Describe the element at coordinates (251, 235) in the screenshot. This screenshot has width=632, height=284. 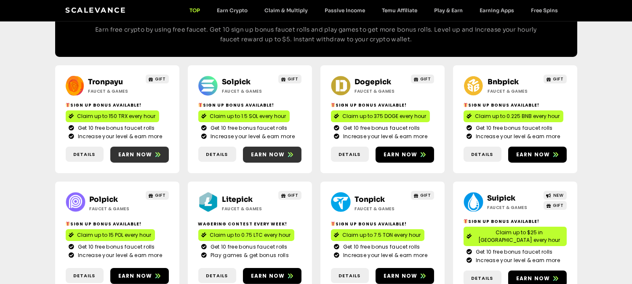
I see `span: Claim up to 0.75 LTC every hour` at that location.